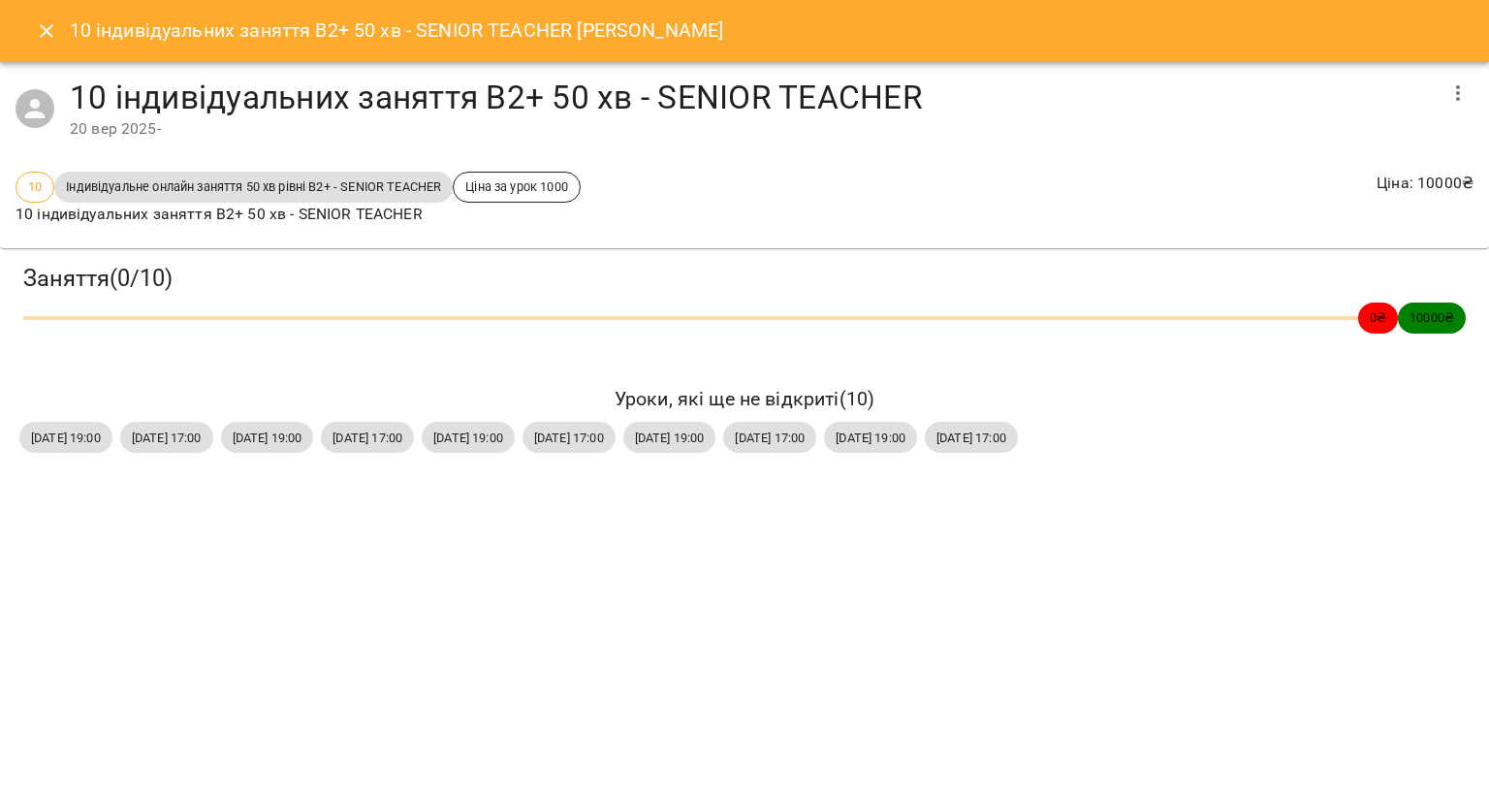 The width and height of the screenshot is (1489, 801). Describe the element at coordinates (744, 398) in the screenshot. I see `h6: Уроки, які ще не відкриті ( 10 )` at that location.